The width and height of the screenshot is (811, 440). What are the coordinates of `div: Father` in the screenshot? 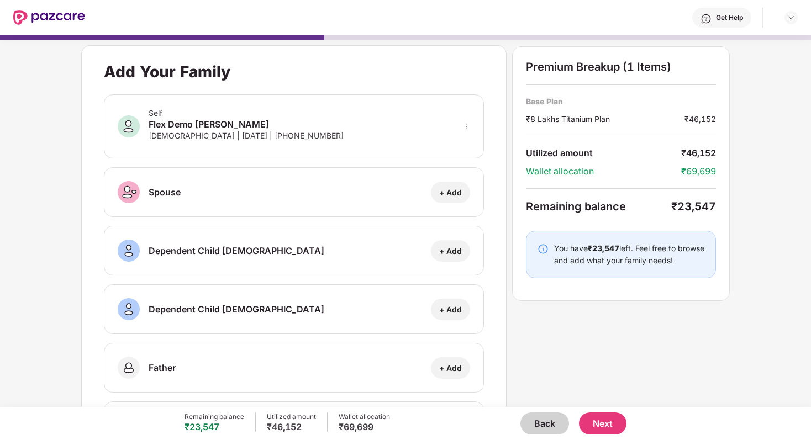 It's located at (162, 368).